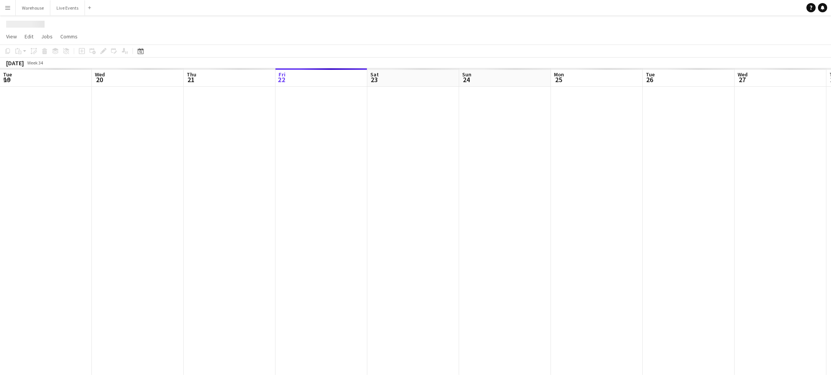 This screenshot has height=388, width=831. Describe the element at coordinates (7, 80) in the screenshot. I see `span: 19` at that location.